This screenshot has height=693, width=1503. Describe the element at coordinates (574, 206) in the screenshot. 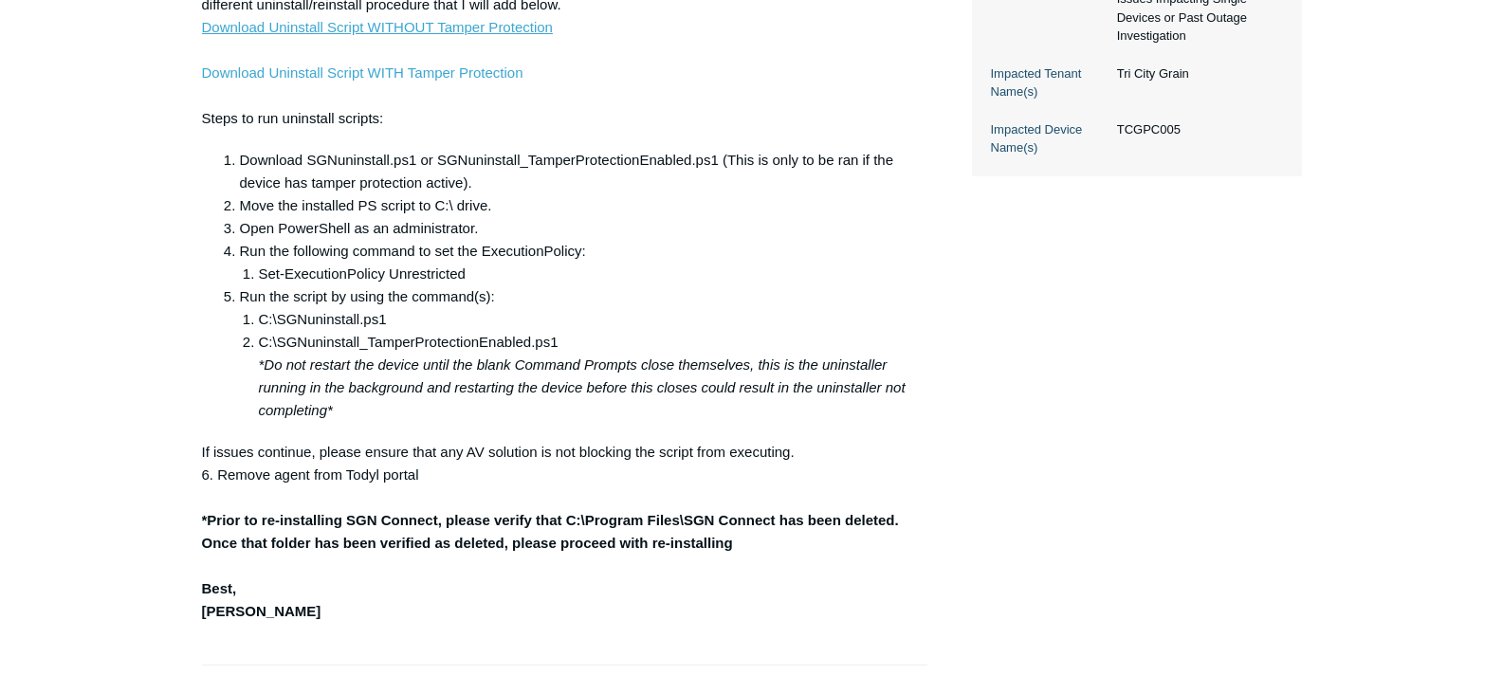

I see `li: Move the installed PS script to C:\ drive.` at that location.